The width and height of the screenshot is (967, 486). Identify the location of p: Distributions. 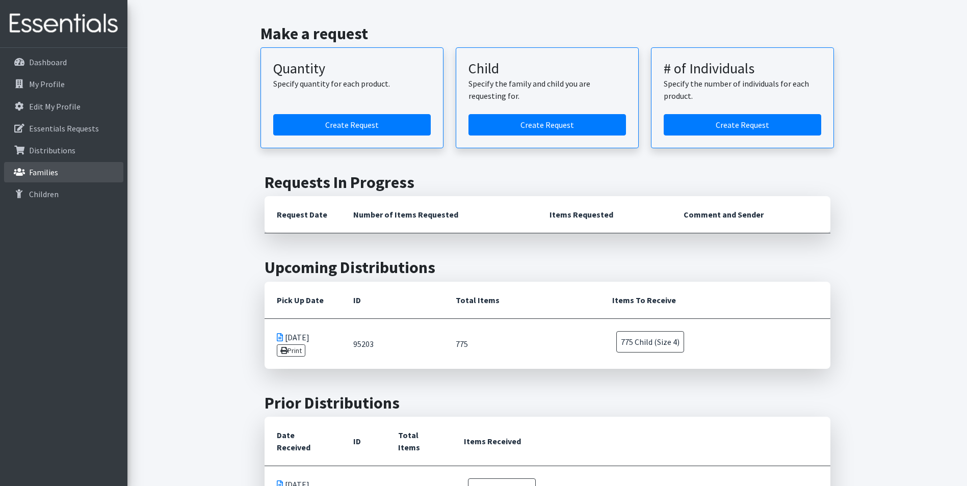
(52, 150).